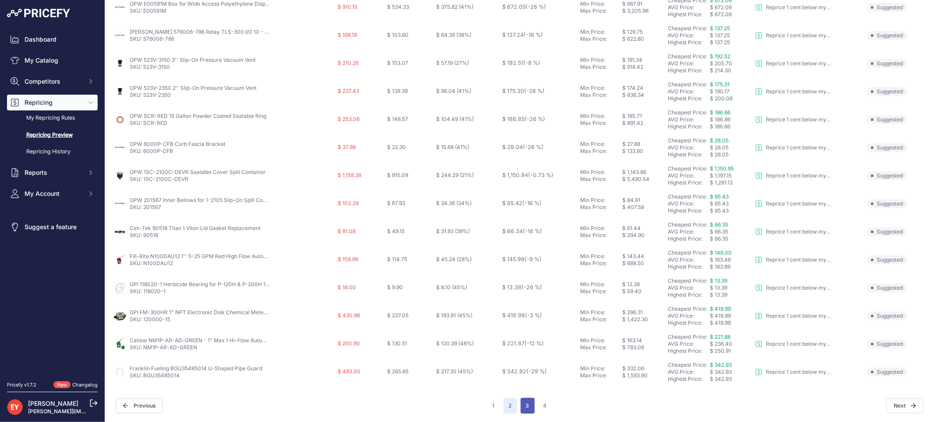 The height and width of the screenshot is (422, 934). I want to click on div: $ 294.90, so click(643, 235).